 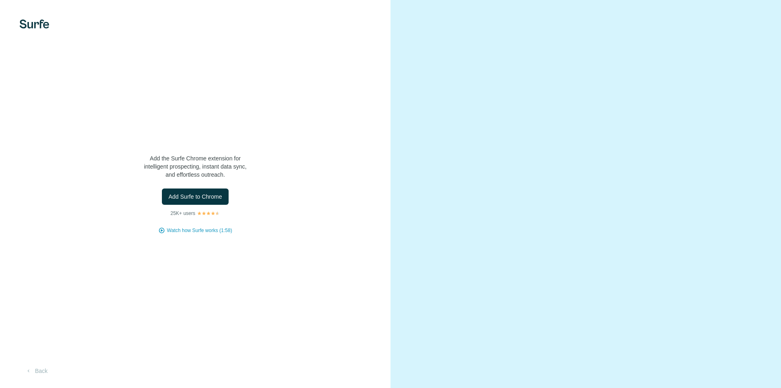 What do you see at coordinates (195, 197) in the screenshot?
I see `span: Add Surfe to Chrome` at bounding box center [195, 197].